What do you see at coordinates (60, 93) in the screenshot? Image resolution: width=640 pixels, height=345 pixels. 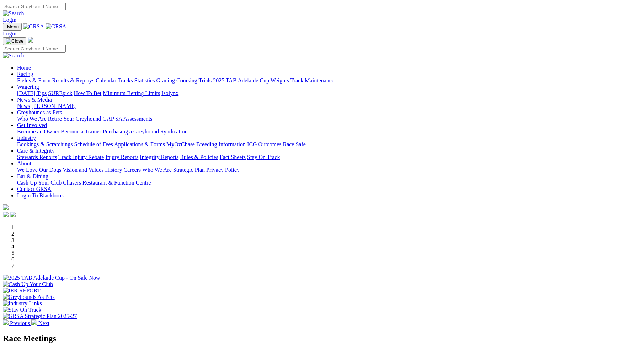 I see `a: SUREpick` at bounding box center [60, 93].